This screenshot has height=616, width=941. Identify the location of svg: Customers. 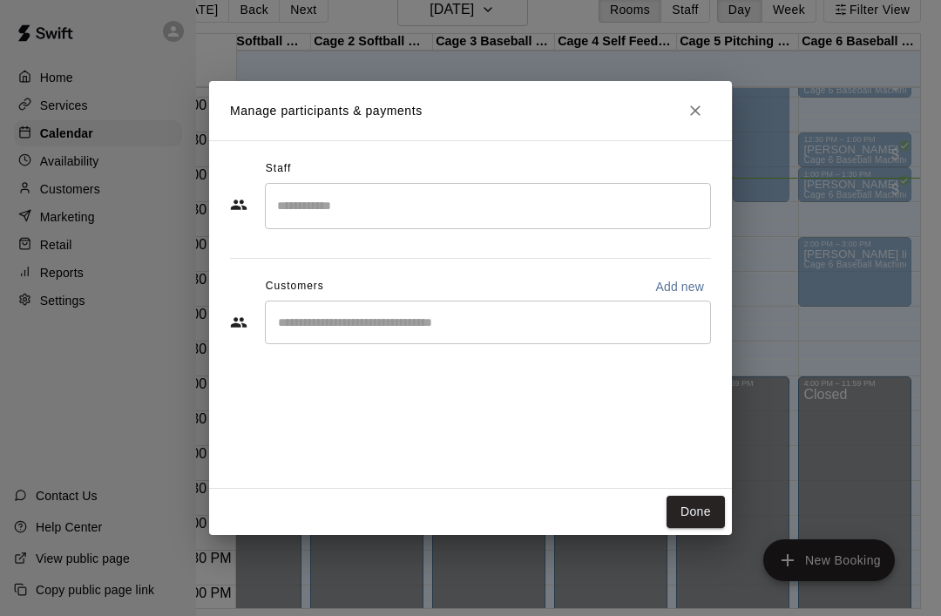
(239, 322).